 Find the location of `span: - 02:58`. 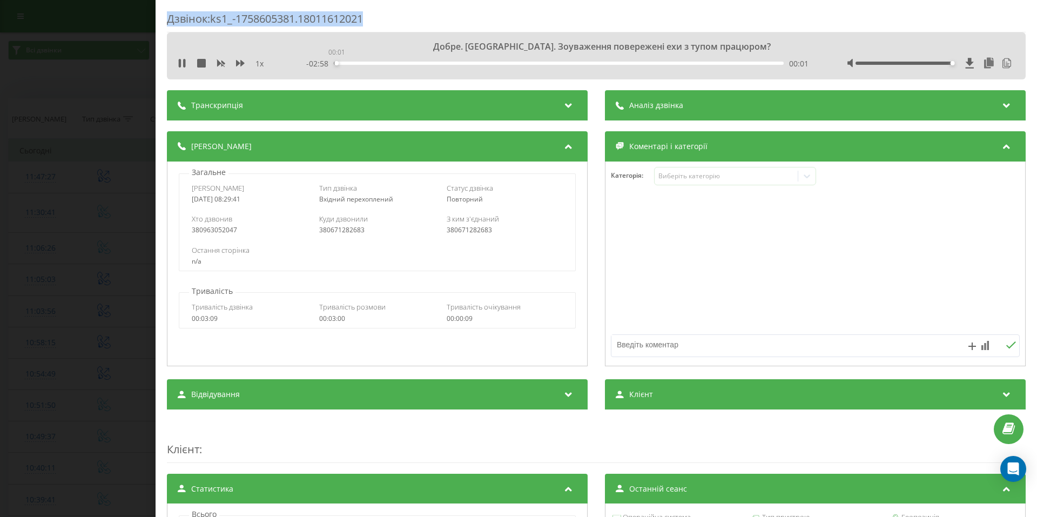

span: - 02:58 is located at coordinates (320, 64).